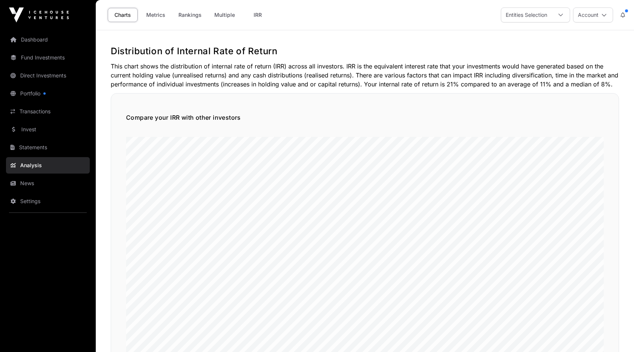 The width and height of the screenshot is (634, 352). What do you see at coordinates (526, 15) in the screenshot?
I see `div: Entities Selection` at bounding box center [526, 15].